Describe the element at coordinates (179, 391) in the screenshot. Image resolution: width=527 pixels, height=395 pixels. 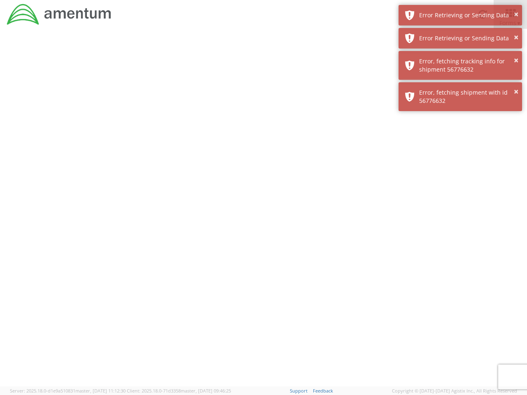
I see `span: Client: 2025.18.0-71d3358` at that location.